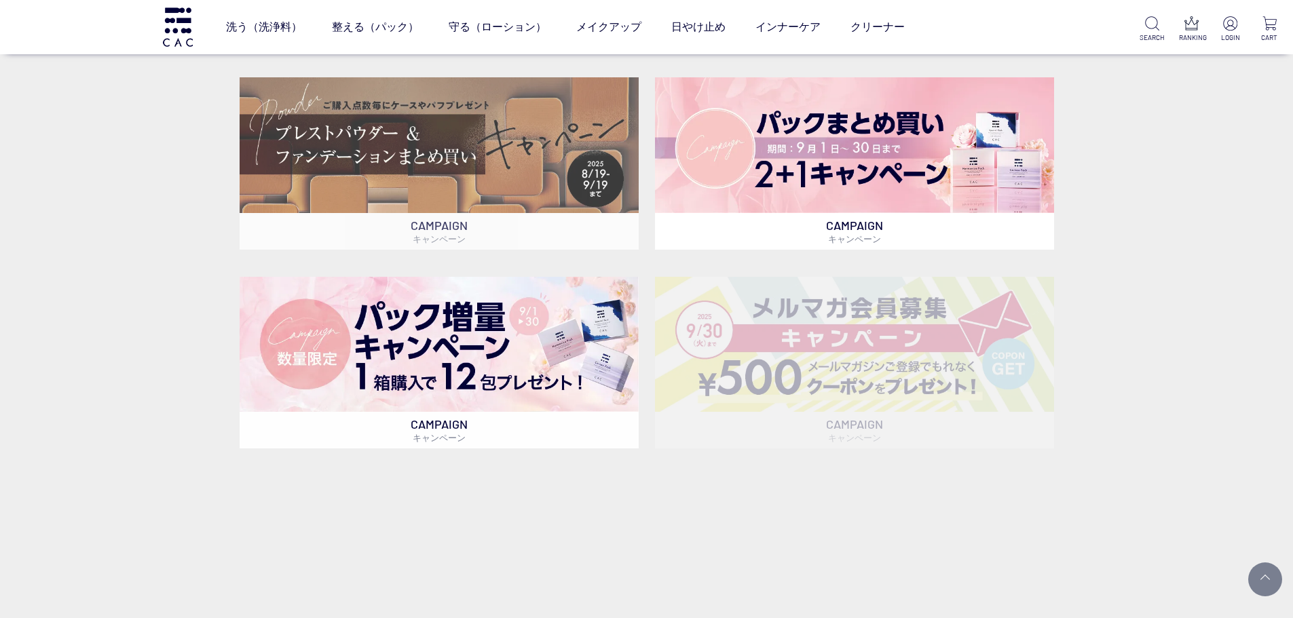 The image size is (1293, 618). I want to click on img: パック増量キャンペーン, so click(439, 344).